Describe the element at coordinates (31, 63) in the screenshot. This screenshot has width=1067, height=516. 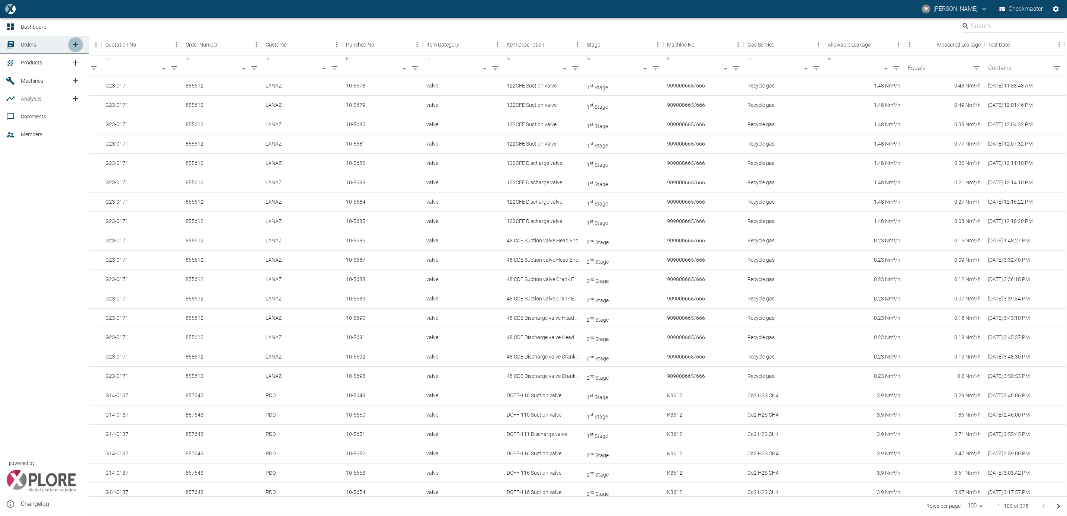
I see `span: Products` at that location.